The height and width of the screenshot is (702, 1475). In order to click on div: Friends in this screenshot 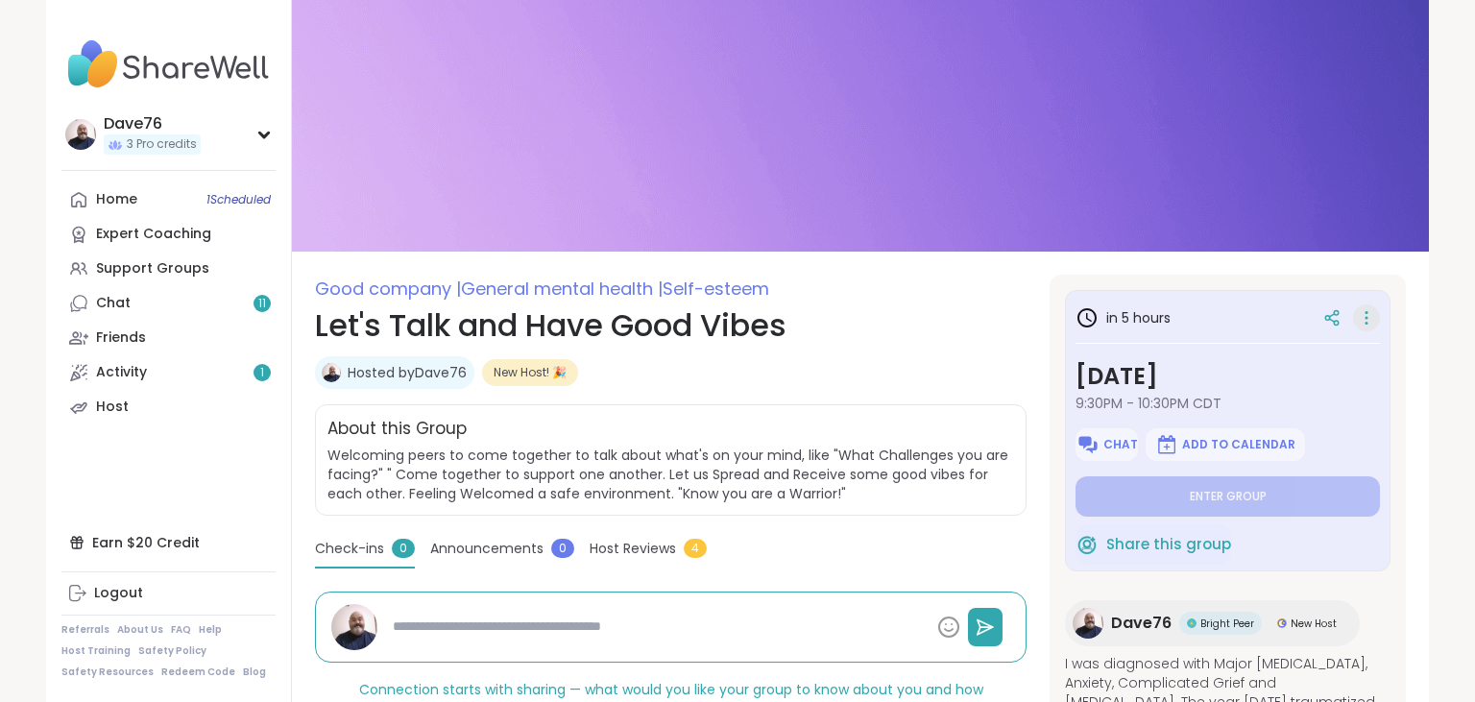, I will do `click(121, 338)`.